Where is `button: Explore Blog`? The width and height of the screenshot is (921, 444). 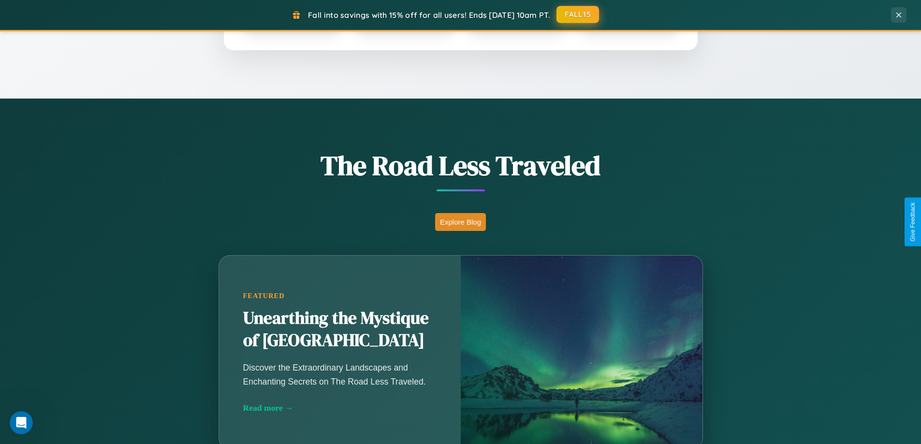 button: Explore Blog is located at coordinates (460, 222).